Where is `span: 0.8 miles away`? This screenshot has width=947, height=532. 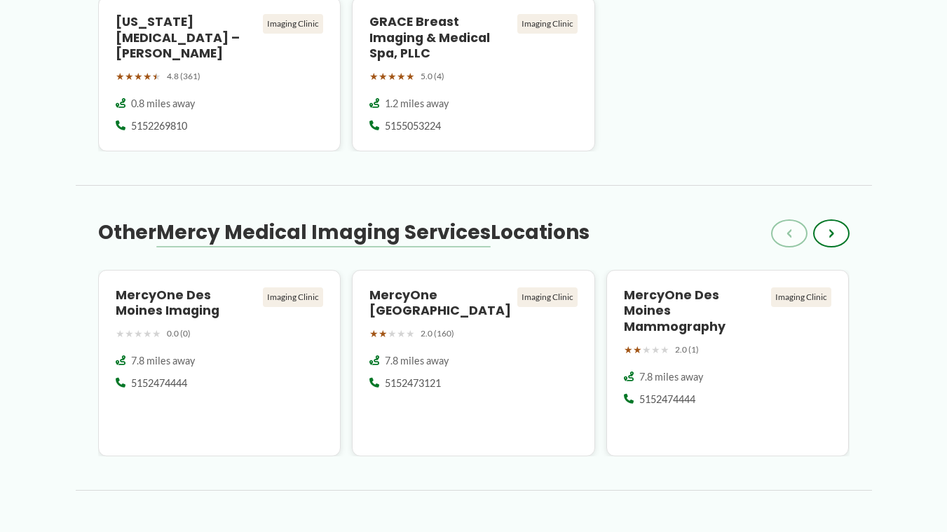
span: 0.8 miles away is located at coordinates (163, 104).